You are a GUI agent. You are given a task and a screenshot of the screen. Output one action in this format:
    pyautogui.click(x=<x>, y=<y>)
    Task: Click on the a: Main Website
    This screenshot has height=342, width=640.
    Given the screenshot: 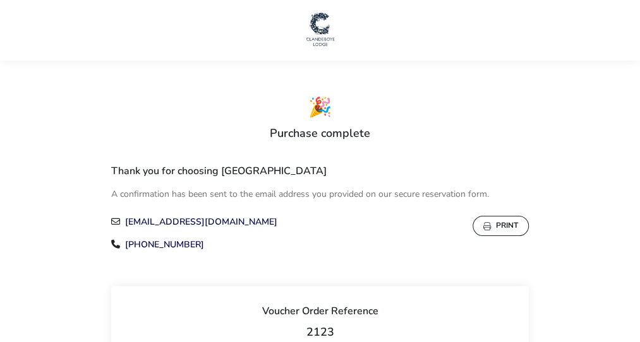 What is the action you would take?
    pyautogui.click(x=320, y=29)
    